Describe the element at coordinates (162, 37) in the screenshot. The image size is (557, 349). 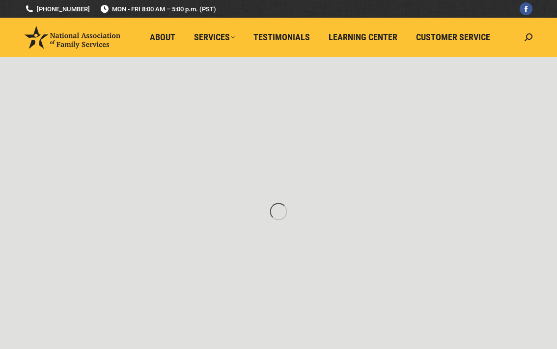
I see `span: About` at that location.